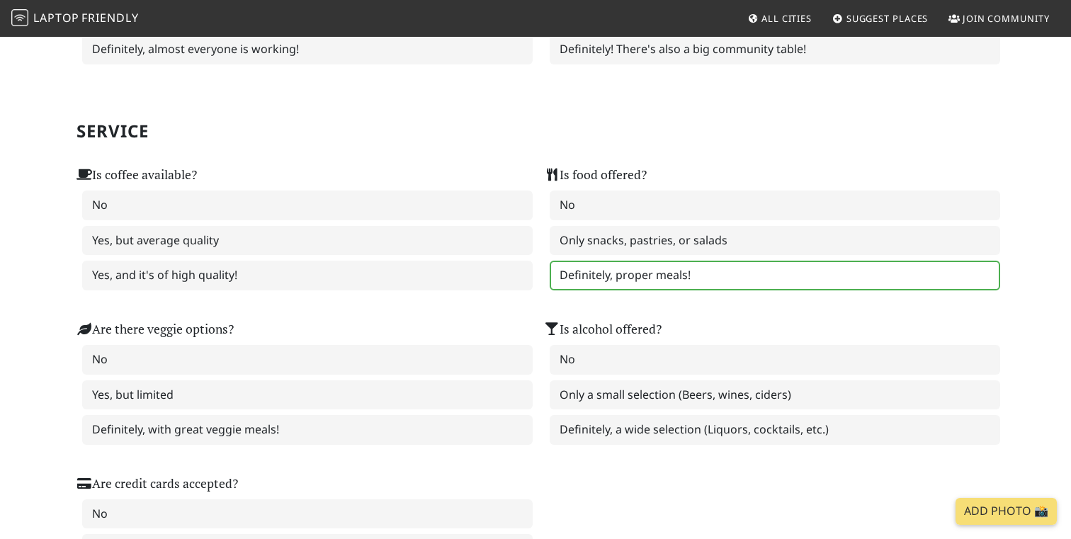  Describe the element at coordinates (307, 276) in the screenshot. I see `label: Yes, and it's of high quality!` at that location.